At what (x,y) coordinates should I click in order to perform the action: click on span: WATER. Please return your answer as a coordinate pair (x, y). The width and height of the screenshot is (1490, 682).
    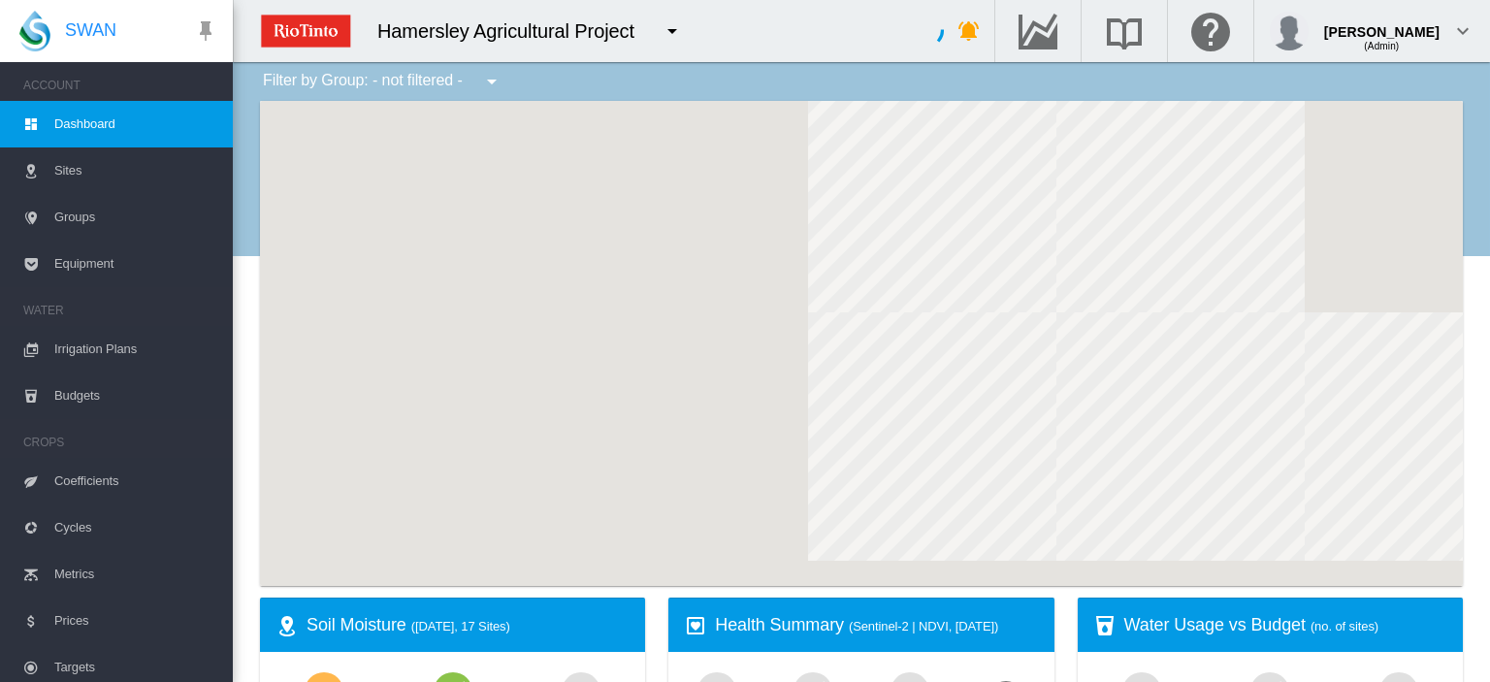
    Looking at the image, I should click on (120, 310).